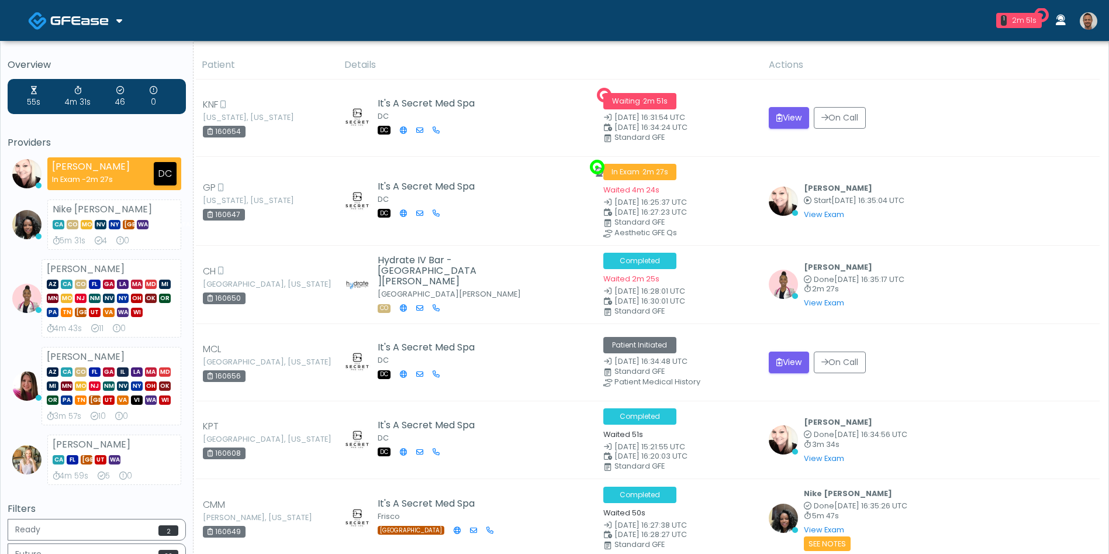 The height and width of the screenshot is (554, 1109). I want to click on span: MN, so click(53, 298).